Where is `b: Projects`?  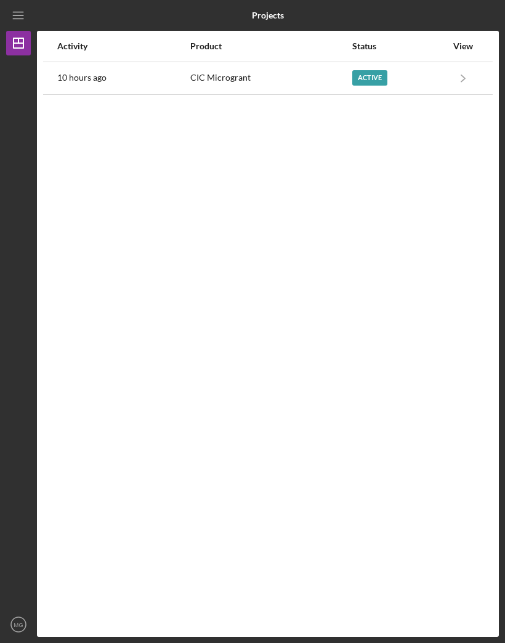
b: Projects is located at coordinates (268, 15).